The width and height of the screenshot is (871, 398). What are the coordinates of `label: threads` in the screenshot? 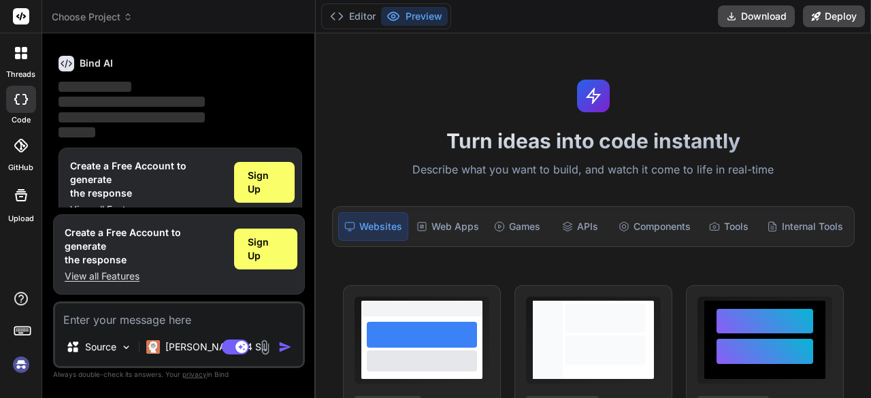 It's located at (20, 74).